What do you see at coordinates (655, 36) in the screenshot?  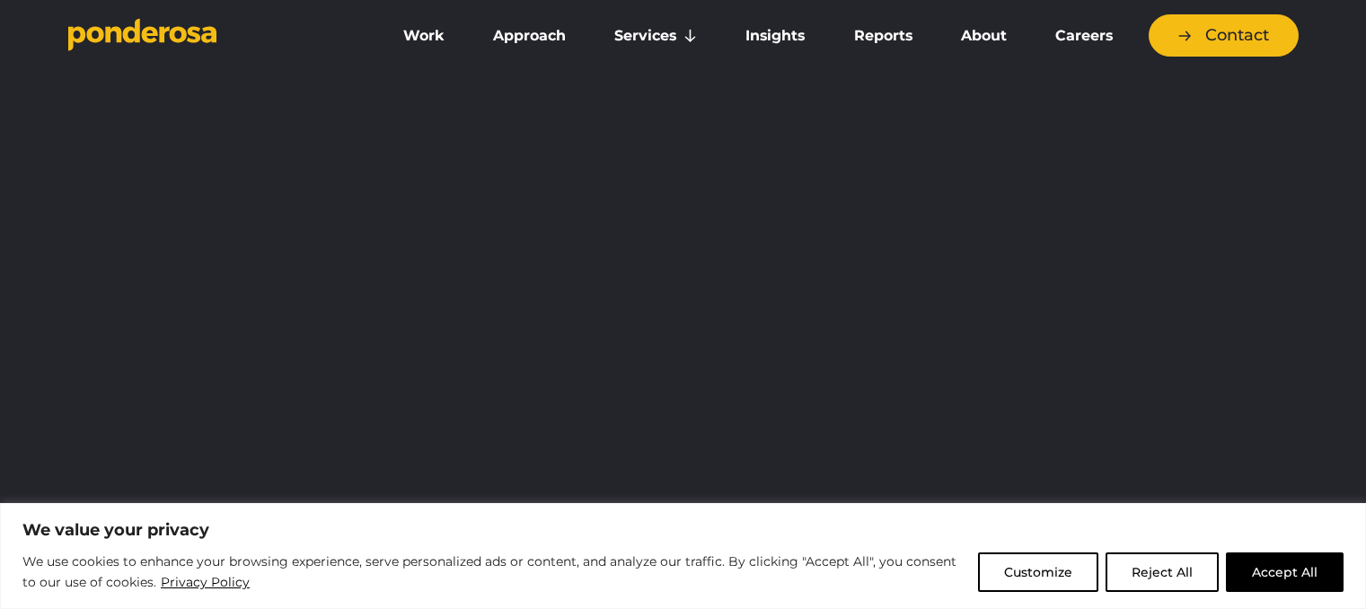 I see `a: Services` at bounding box center [655, 36].